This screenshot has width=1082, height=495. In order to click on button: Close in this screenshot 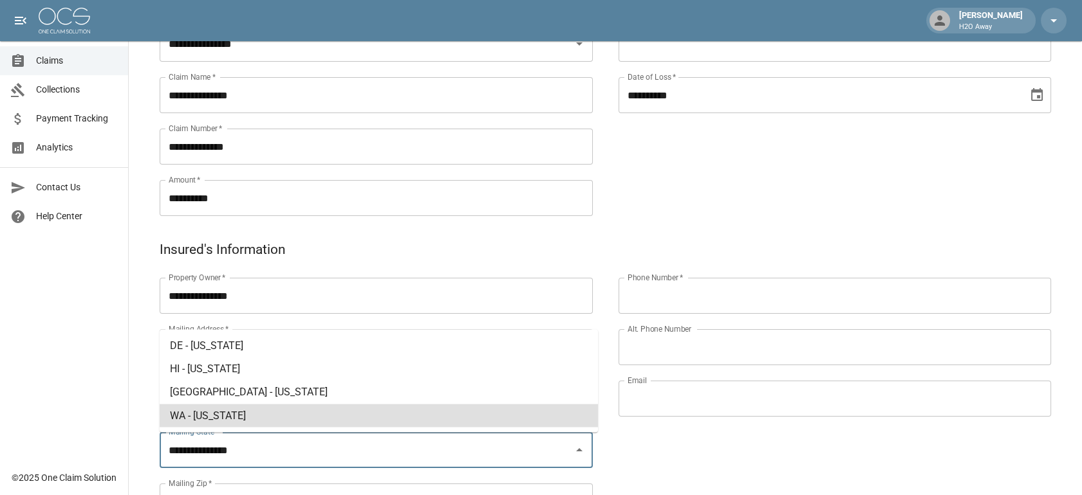, I will do `click(579, 450)`.